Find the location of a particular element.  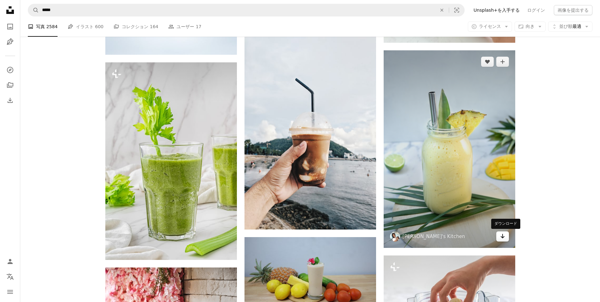

button: Unsplashで検索する is located at coordinates (34, 10).